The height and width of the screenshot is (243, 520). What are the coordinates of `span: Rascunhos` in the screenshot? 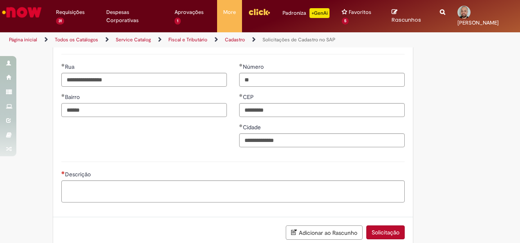 It's located at (406, 20).